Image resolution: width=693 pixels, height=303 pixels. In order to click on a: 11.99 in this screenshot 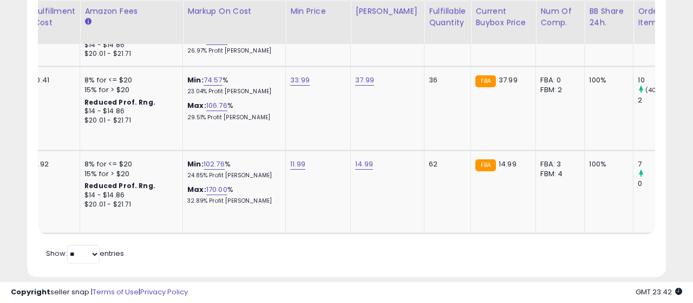, I will do `click(298, 164)`.